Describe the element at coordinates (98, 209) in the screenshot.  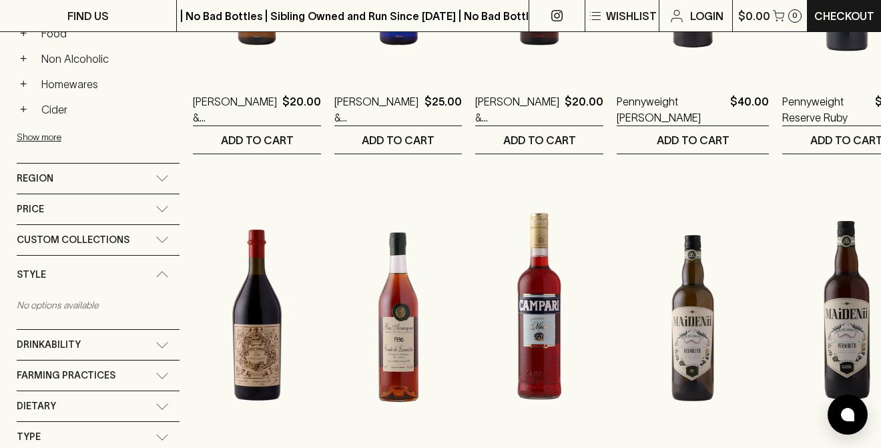
I see `div: Price` at that location.